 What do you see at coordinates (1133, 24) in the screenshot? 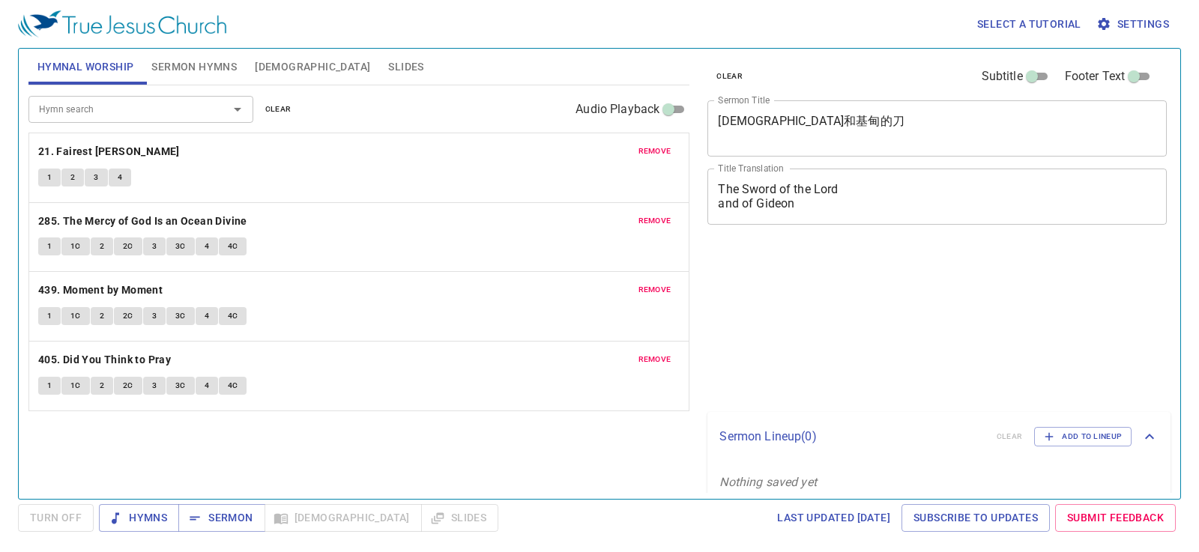
I see `span: Settings` at bounding box center [1133, 24].